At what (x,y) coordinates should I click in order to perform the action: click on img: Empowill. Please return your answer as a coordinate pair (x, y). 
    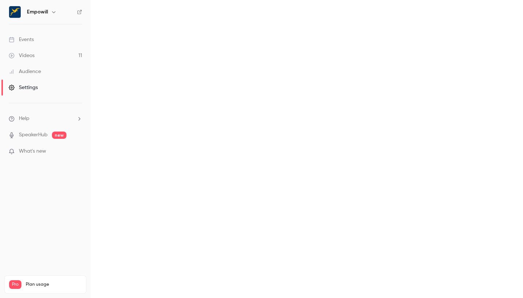
    Looking at the image, I should click on (15, 12).